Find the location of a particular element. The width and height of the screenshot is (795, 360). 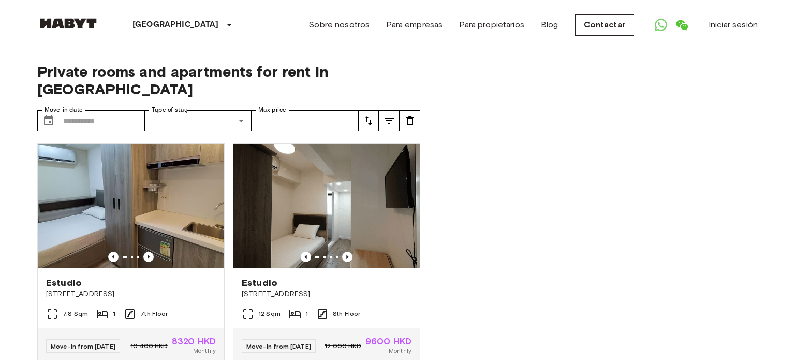

label: Max price is located at coordinates (272, 110).